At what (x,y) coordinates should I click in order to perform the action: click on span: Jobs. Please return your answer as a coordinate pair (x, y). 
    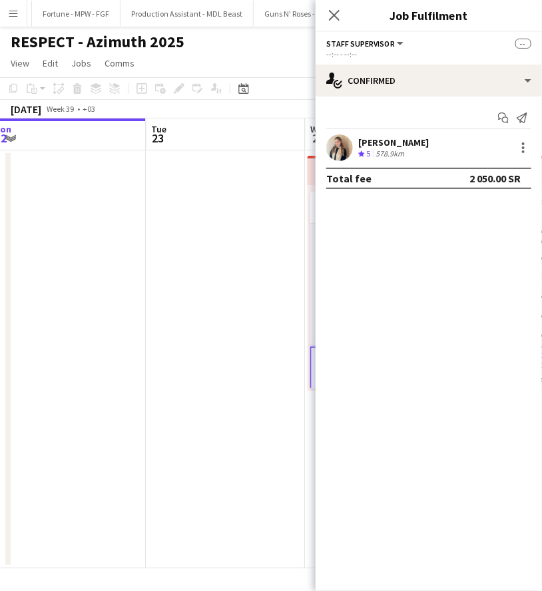
    Looking at the image, I should click on (81, 63).